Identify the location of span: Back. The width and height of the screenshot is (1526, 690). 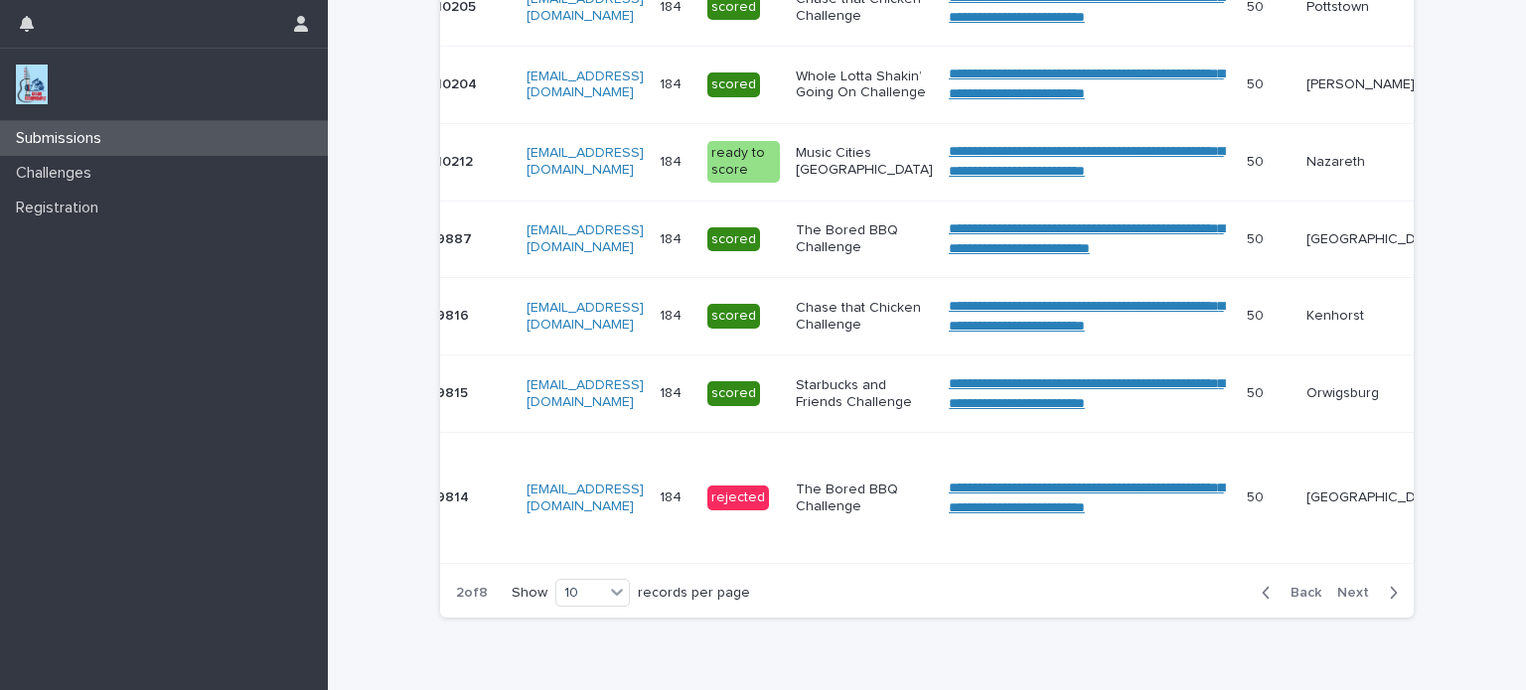
(1299, 593).